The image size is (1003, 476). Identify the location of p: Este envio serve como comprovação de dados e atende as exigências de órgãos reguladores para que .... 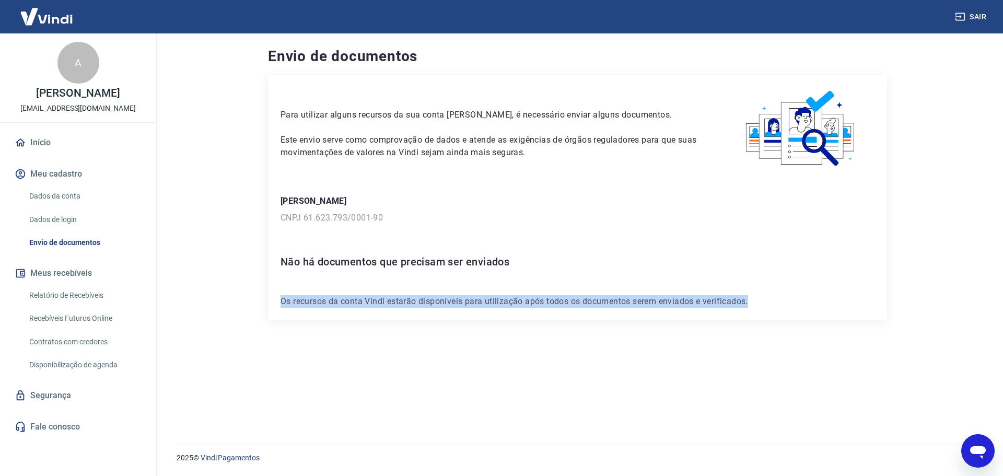
(491, 146).